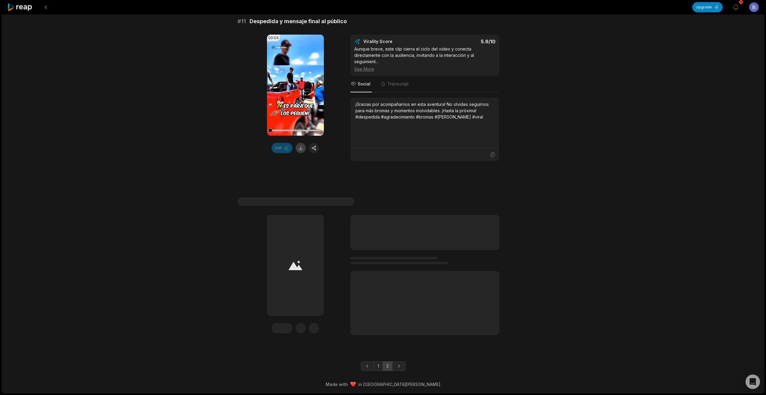 This screenshot has width=766, height=395. Describe the element at coordinates (399, 366) in the screenshot. I see `a: Next page` at that location.